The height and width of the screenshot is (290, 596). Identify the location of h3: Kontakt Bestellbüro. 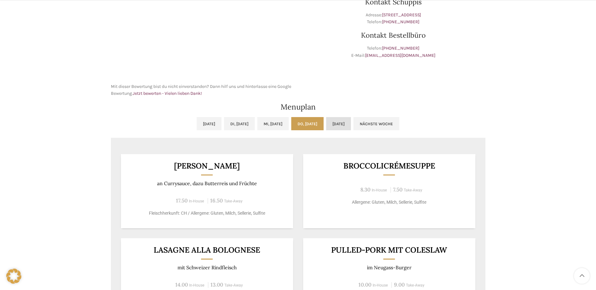
(393, 35).